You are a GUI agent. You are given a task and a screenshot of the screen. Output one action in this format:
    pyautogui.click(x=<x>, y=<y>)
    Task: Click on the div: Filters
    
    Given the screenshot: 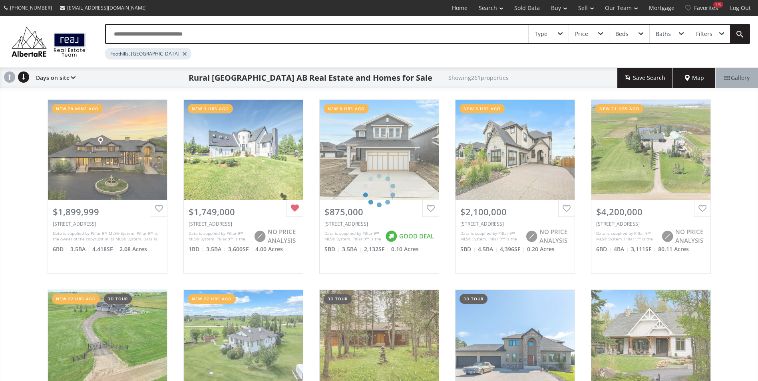 What is the action you would take?
    pyautogui.click(x=704, y=34)
    